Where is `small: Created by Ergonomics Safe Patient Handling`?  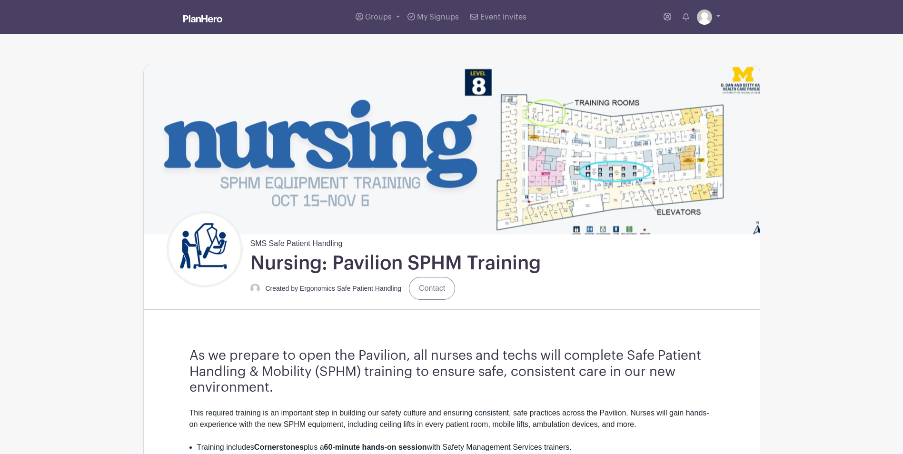 small: Created by Ergonomics Safe Patient Handling is located at coordinates (334, 288).